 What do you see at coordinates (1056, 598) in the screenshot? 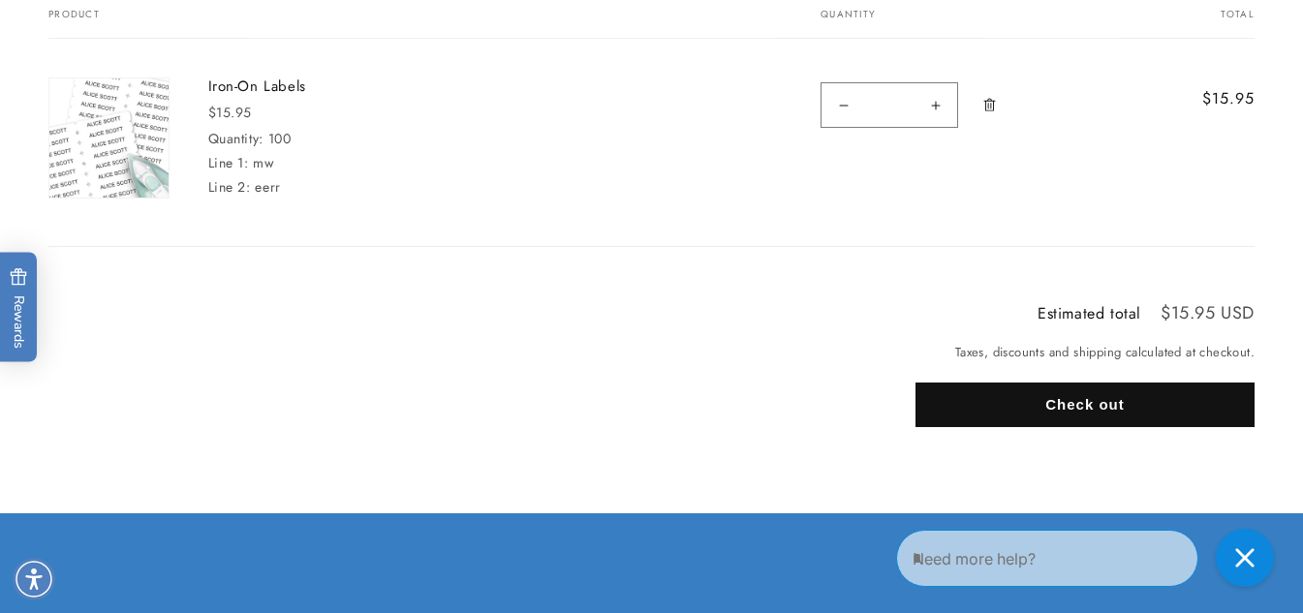
I see `h2: LABEL LAND` at bounding box center [1056, 598].